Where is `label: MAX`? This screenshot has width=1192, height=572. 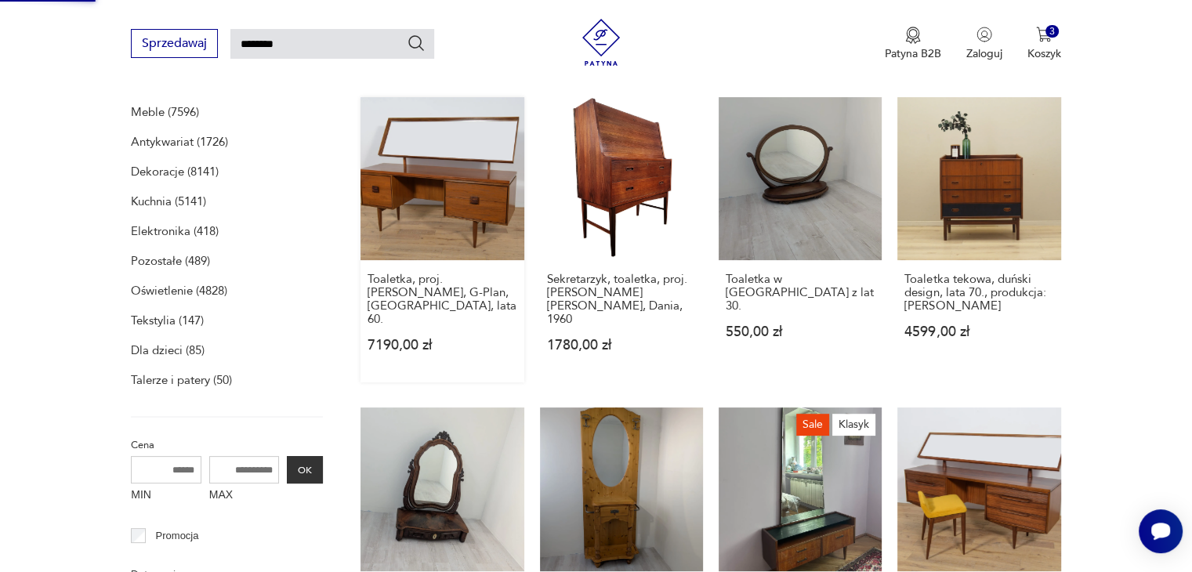 label: MAX is located at coordinates (245, 496).